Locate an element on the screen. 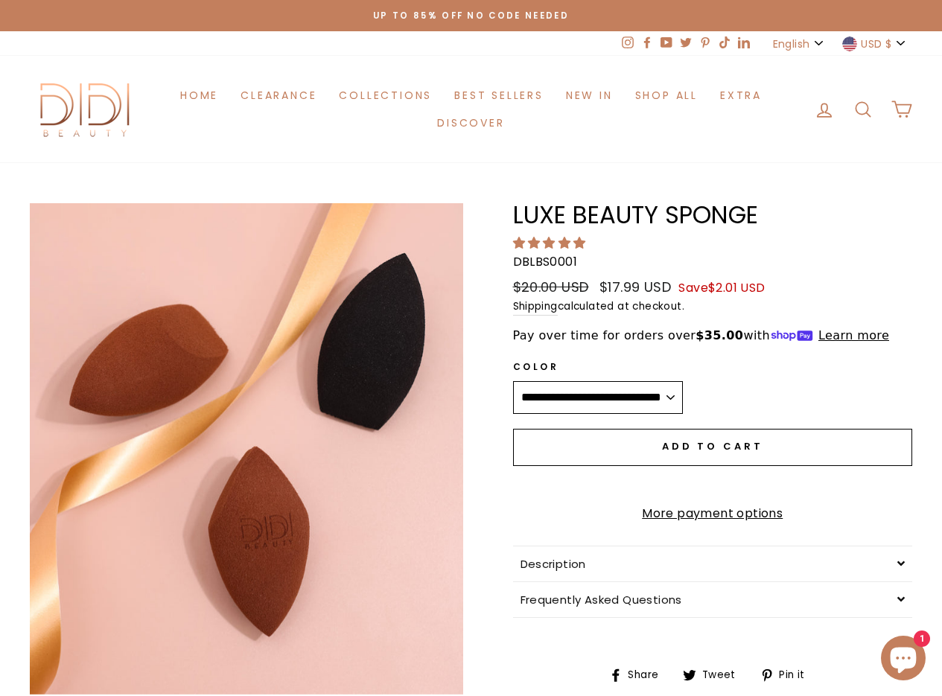 Image resolution: width=942 pixels, height=696 pixels. button: Add to cart is located at coordinates (713, 447).